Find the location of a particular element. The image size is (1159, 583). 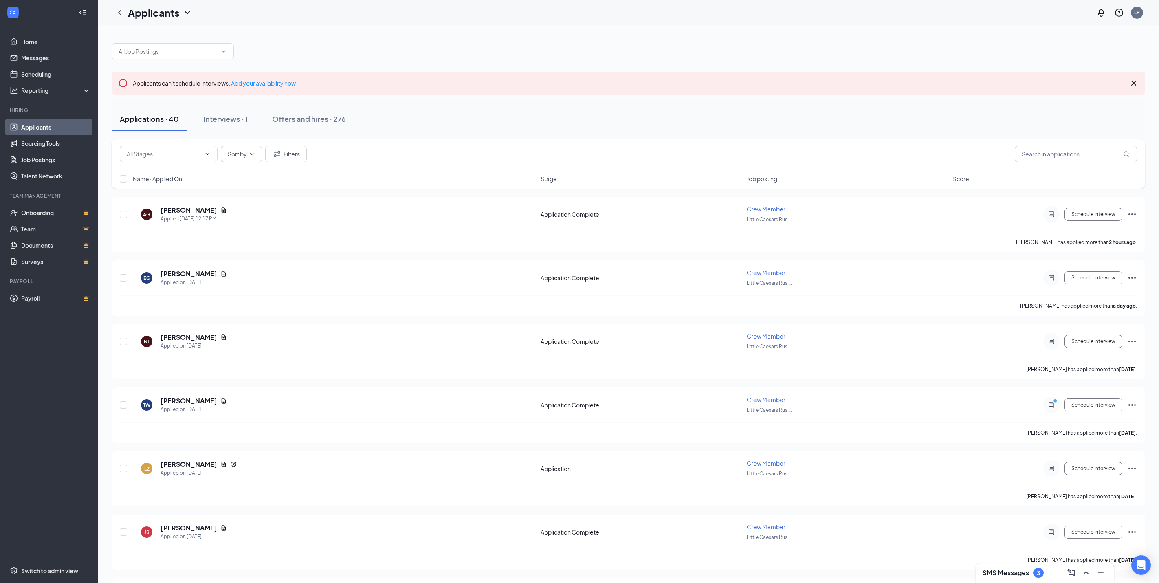

a: Home is located at coordinates (56, 42).